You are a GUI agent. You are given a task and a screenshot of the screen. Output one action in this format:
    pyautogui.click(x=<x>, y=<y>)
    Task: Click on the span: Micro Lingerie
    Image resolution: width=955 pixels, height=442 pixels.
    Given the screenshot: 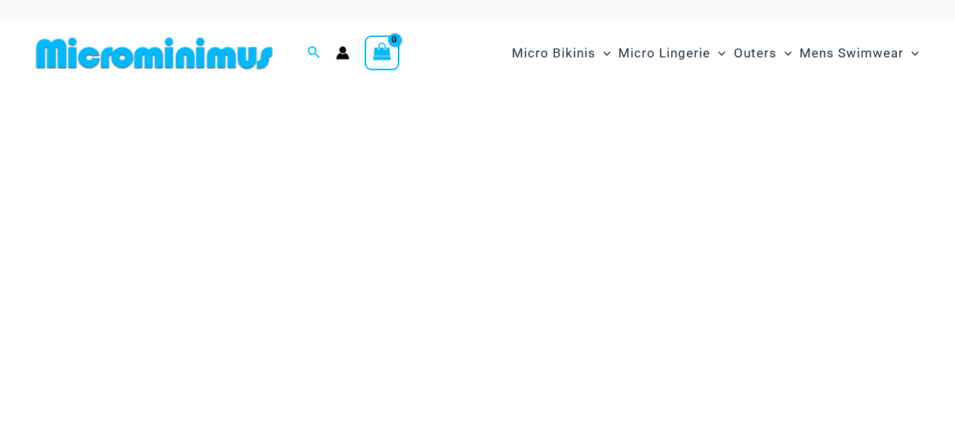 What is the action you would take?
    pyautogui.click(x=665, y=53)
    